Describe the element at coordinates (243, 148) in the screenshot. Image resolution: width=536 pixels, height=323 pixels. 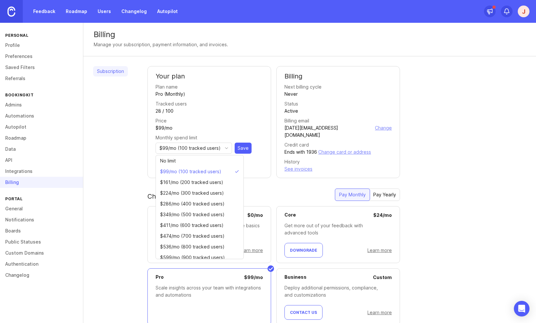
I see `button: Save` at that location.